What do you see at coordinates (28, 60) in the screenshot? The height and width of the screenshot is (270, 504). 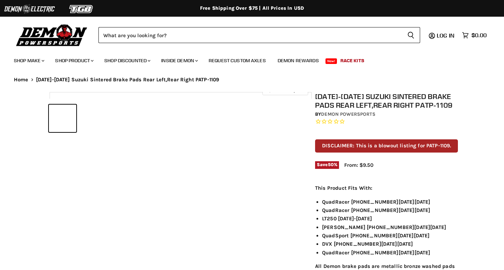 I see `a: Shop Make` at bounding box center [28, 60].